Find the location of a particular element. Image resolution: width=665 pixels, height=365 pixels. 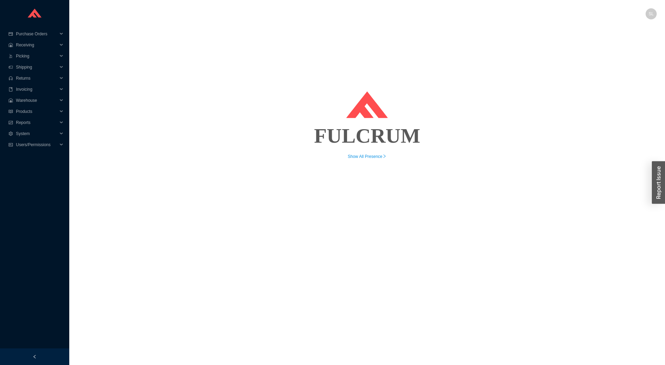

span: Users/Permissions is located at coordinates (37, 145).